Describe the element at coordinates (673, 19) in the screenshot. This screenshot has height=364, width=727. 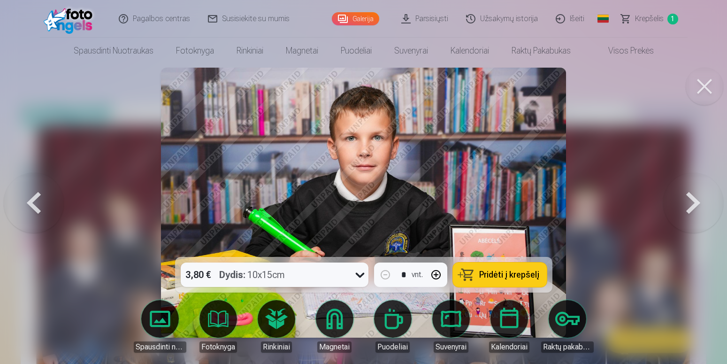
I see `span: 1` at that location.